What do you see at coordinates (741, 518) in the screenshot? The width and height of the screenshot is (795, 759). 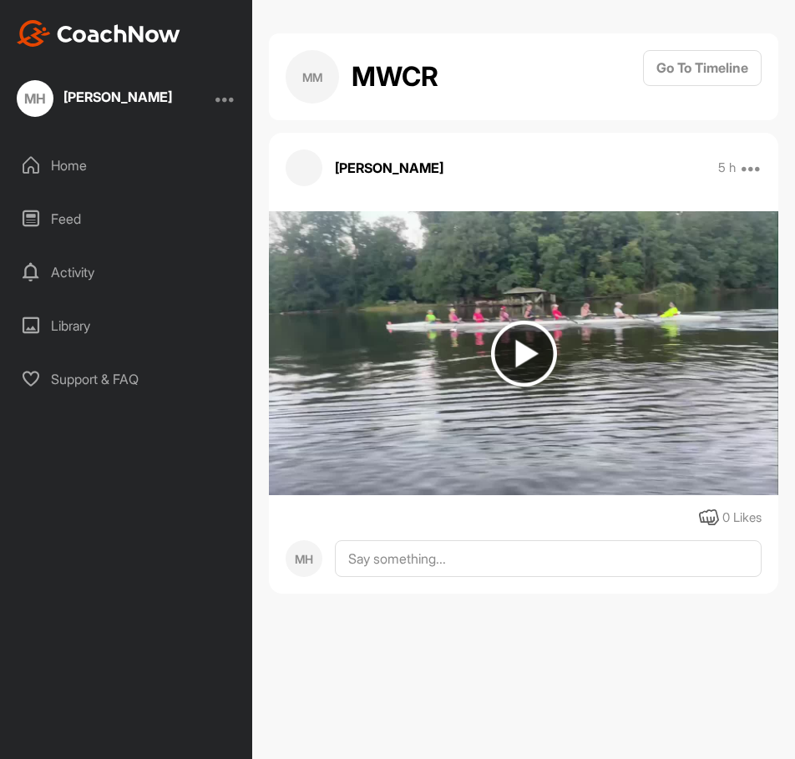 I see `div: 0 Likes` at bounding box center [741, 518].